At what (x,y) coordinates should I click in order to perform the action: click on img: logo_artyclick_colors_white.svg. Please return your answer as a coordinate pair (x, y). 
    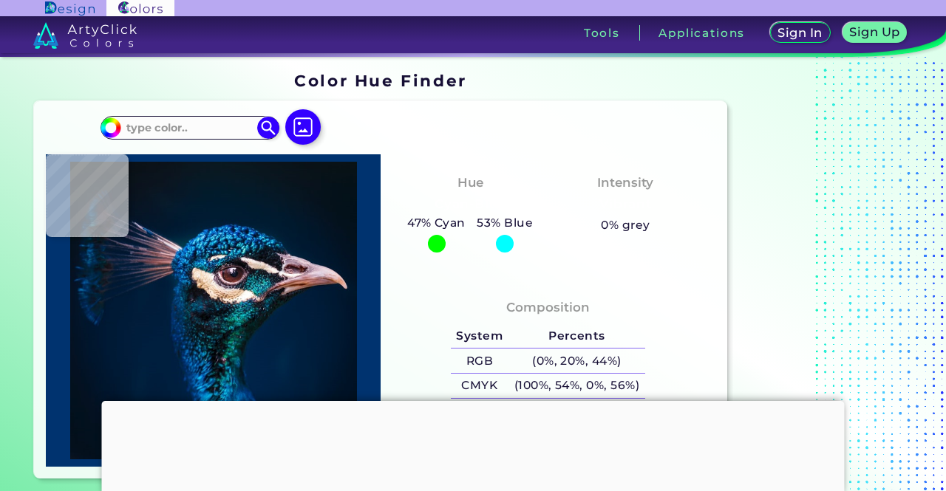
    Looking at the image, I should click on (85, 35).